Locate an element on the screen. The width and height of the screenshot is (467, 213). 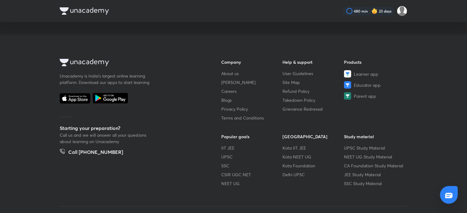
a: IIT JEE is located at coordinates (252, 147).